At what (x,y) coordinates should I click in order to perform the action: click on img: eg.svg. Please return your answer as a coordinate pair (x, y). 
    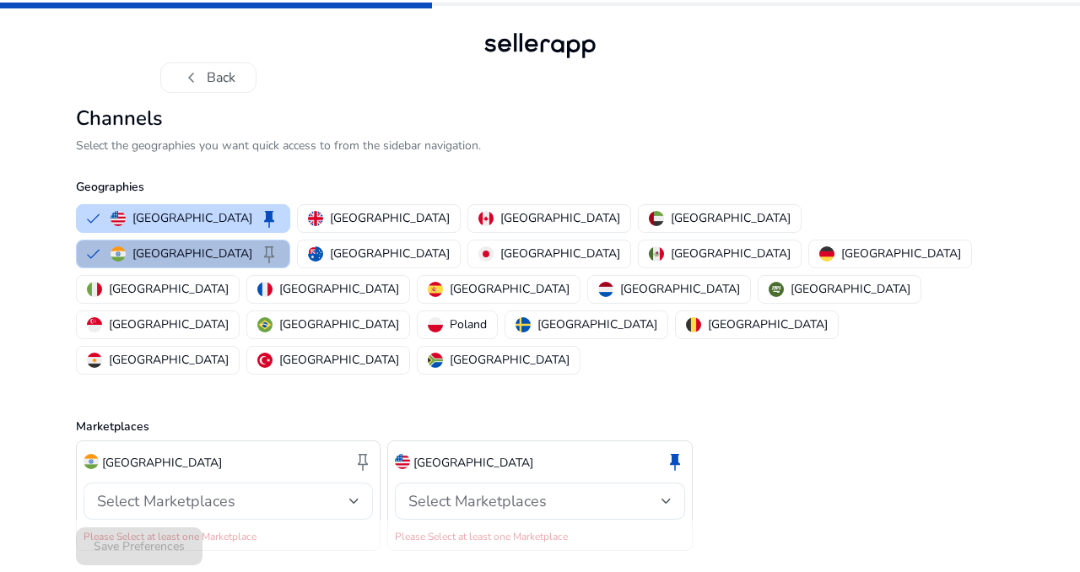
    Looking at the image, I should click on (95, 360).